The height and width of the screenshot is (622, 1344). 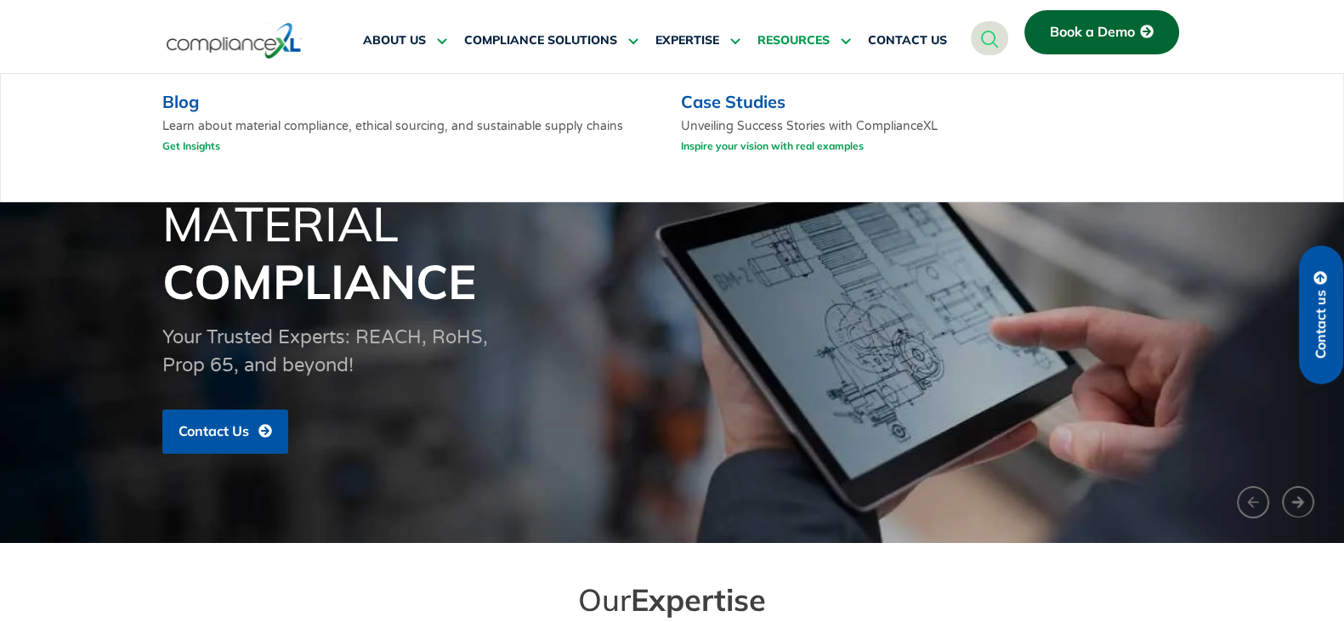 I want to click on a: Inspire your vision with real examples, so click(x=772, y=145).